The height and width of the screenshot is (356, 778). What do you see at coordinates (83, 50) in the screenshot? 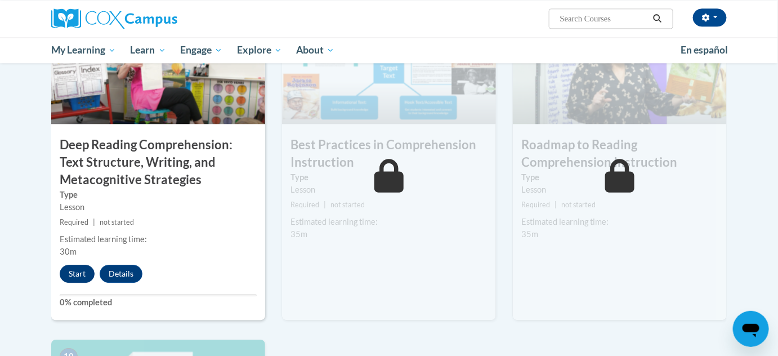
I see `a: My Learning` at bounding box center [83, 50].